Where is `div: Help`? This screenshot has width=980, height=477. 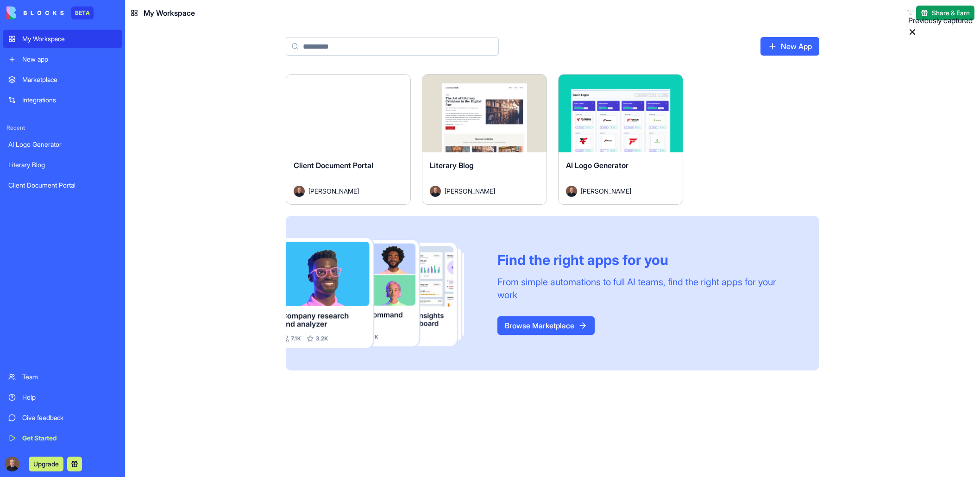 div: Help is located at coordinates (69, 397).